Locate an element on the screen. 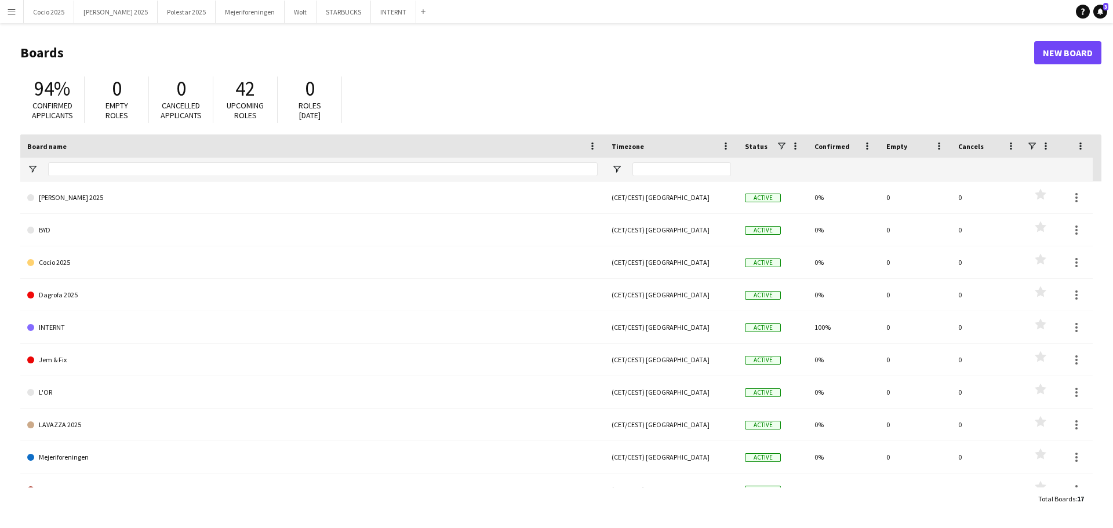 This screenshot has height=528, width=1113. a: New Board is located at coordinates (1068, 53).